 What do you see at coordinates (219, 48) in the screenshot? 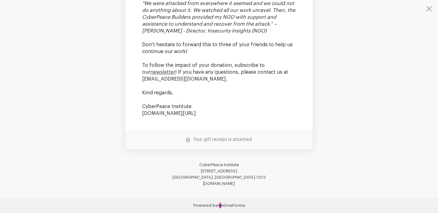
I see `p: Don’t hesitate to forward this to three of your friends to help us continue our work!` at bounding box center [219, 48].